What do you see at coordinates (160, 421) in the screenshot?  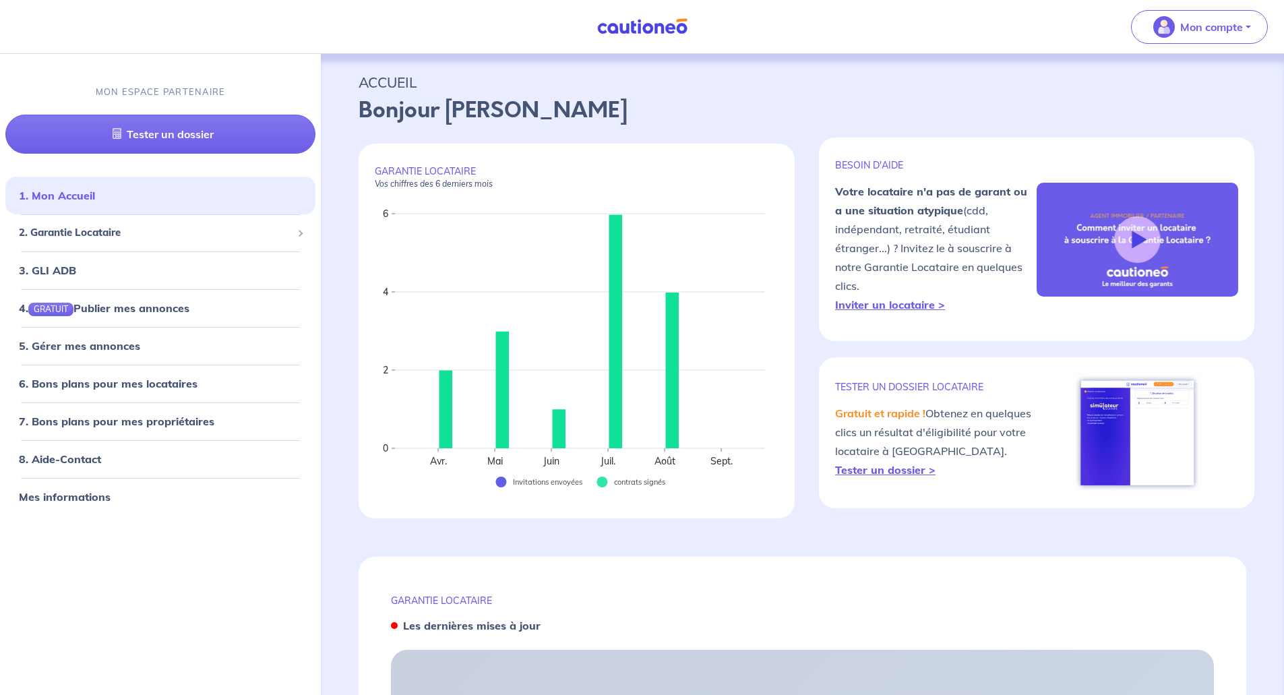 I see `div: 7. Bons plans pour mes propriétaires` at bounding box center [160, 421].